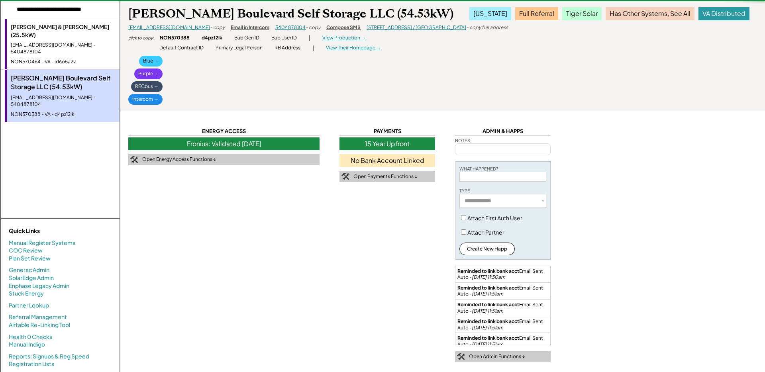  I want to click on div: Default Contract ID, so click(181, 48).